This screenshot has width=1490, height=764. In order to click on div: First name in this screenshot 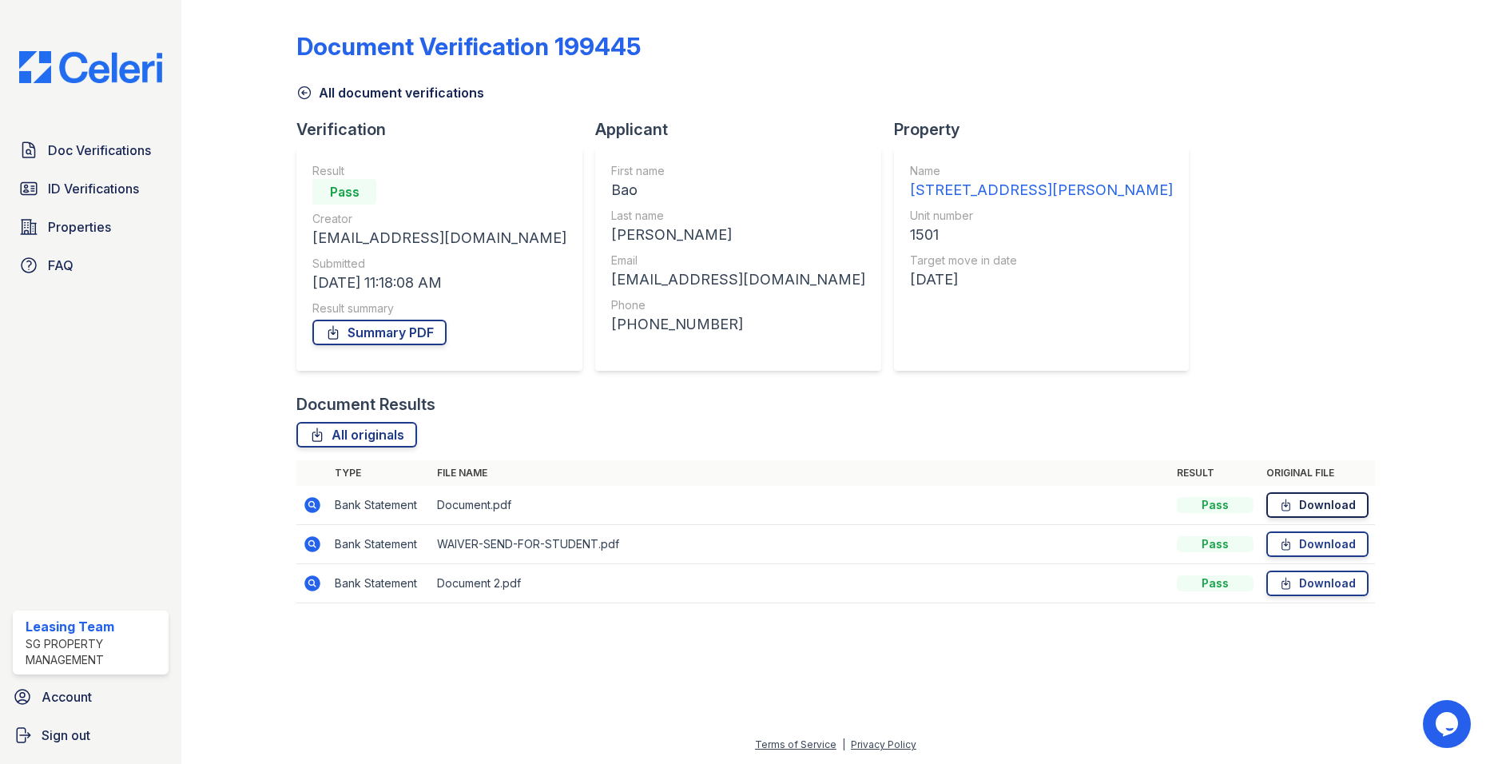, I will do `click(738, 171)`.